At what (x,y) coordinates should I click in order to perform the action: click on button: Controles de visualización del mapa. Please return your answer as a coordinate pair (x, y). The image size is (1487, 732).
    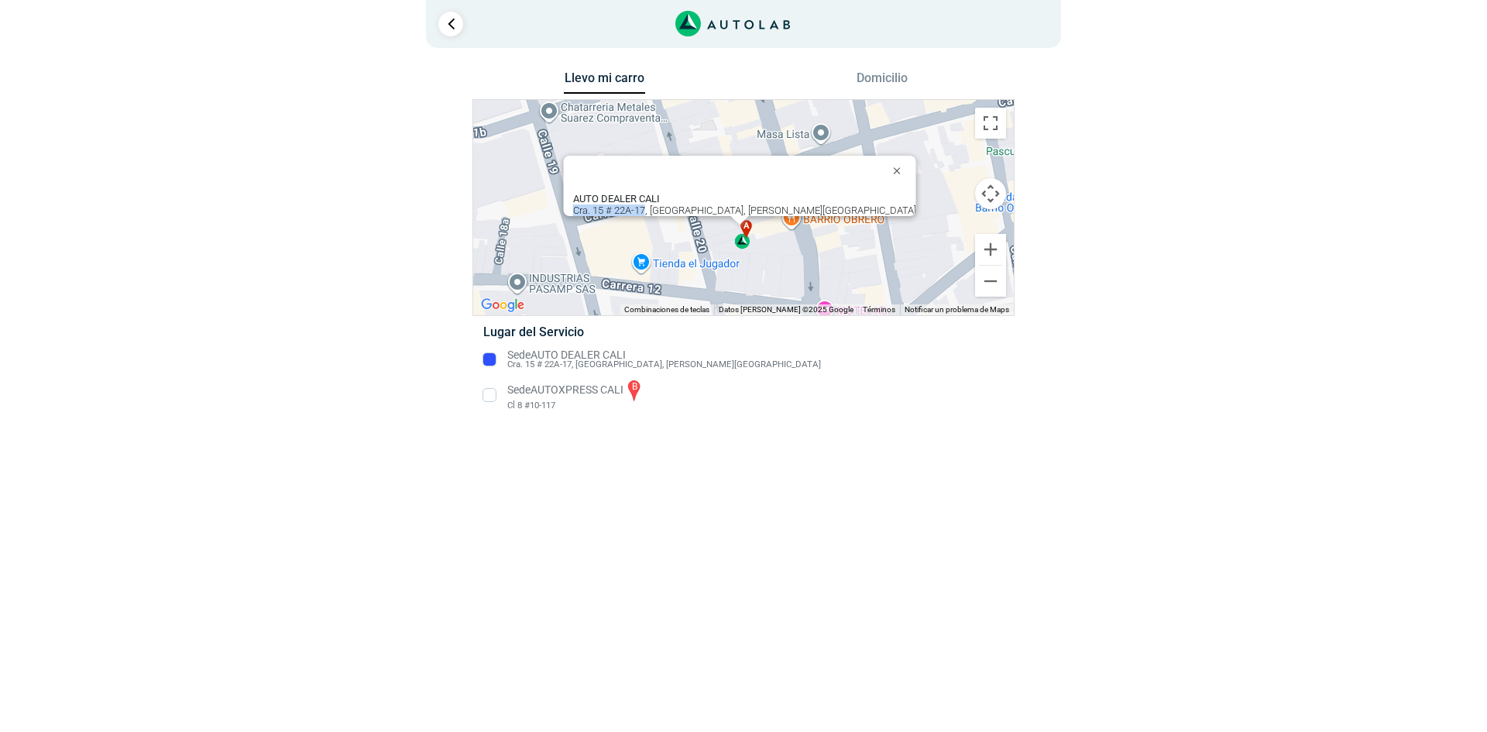
    Looking at the image, I should click on (991, 194).